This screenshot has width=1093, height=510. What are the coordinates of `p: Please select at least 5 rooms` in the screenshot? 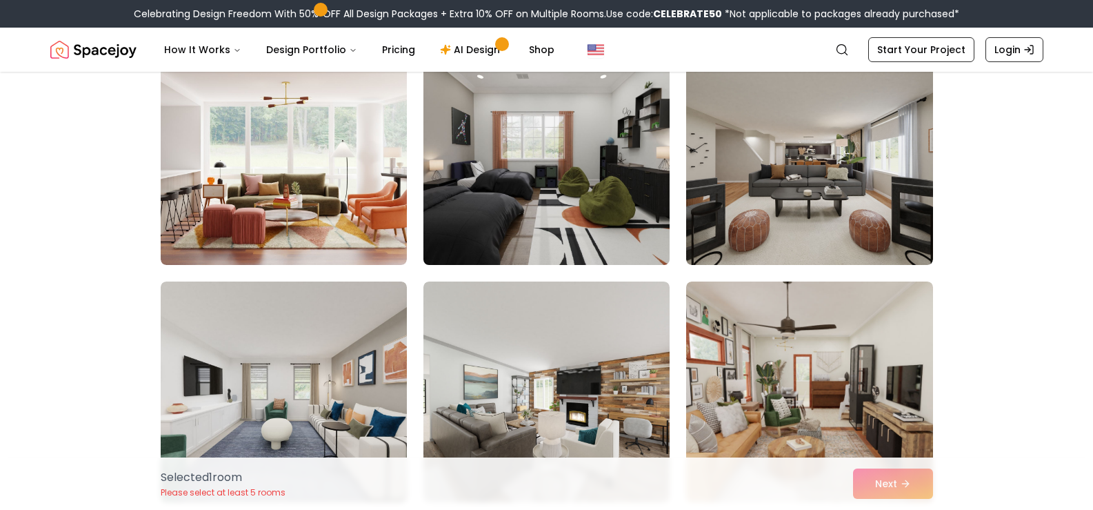 It's located at (223, 493).